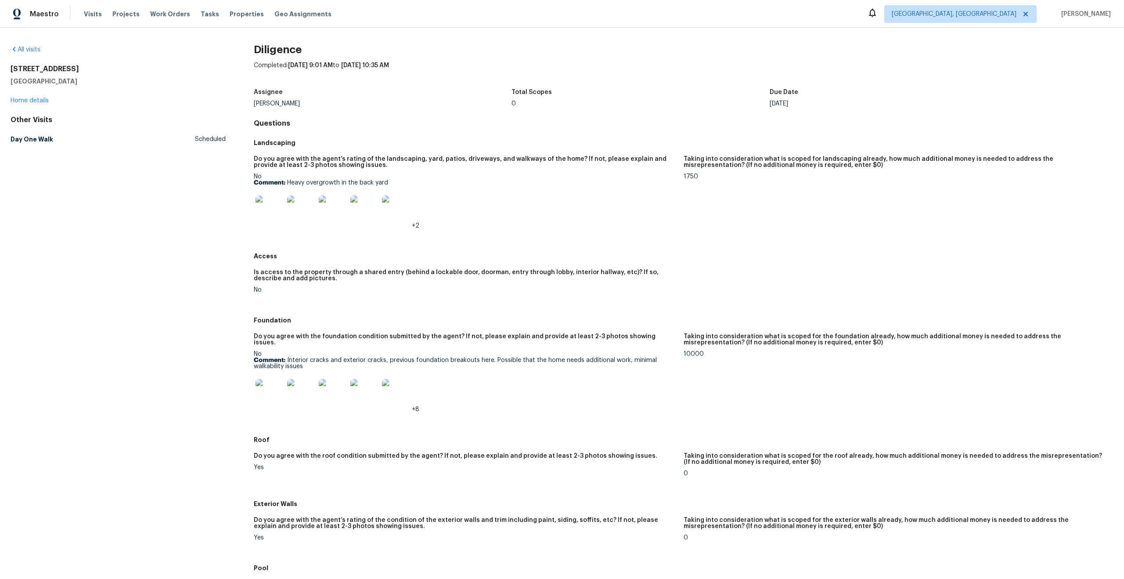 This screenshot has width=1124, height=579. Describe the element at coordinates (683, 72) in the screenshot. I see `div: Completed: to` at that location.